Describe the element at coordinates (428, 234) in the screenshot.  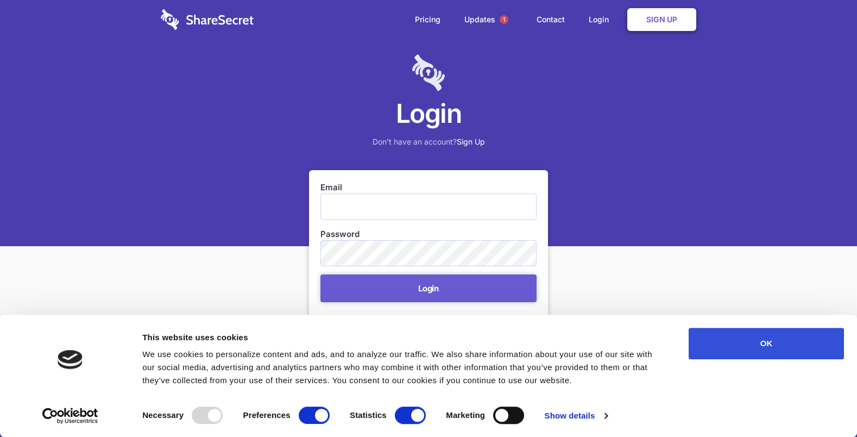
I see `label: Password` at that location.